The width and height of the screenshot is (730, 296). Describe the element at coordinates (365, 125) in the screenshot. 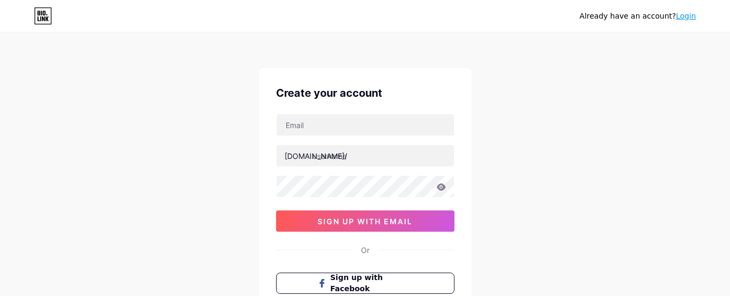

I see `input: Email` at that location.